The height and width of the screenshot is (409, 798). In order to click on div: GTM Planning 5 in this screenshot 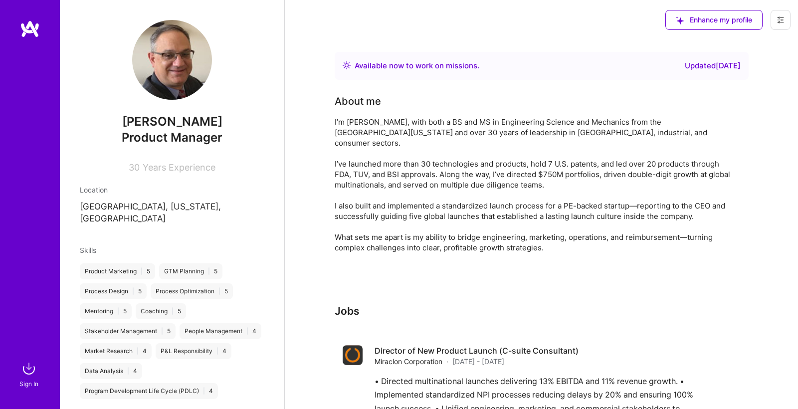, I will do `click(191, 271)`.